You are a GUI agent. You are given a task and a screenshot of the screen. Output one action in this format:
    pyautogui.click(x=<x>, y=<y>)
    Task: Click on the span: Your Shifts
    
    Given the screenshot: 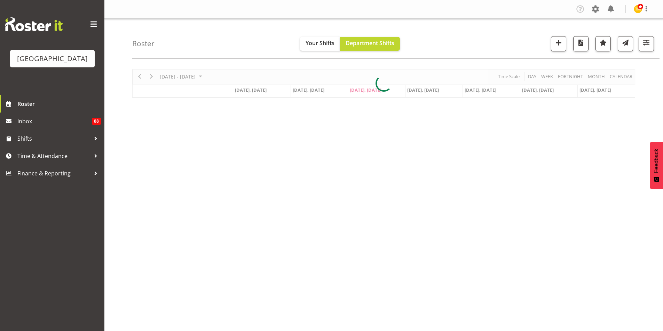 What is the action you would take?
    pyautogui.click(x=320, y=43)
    